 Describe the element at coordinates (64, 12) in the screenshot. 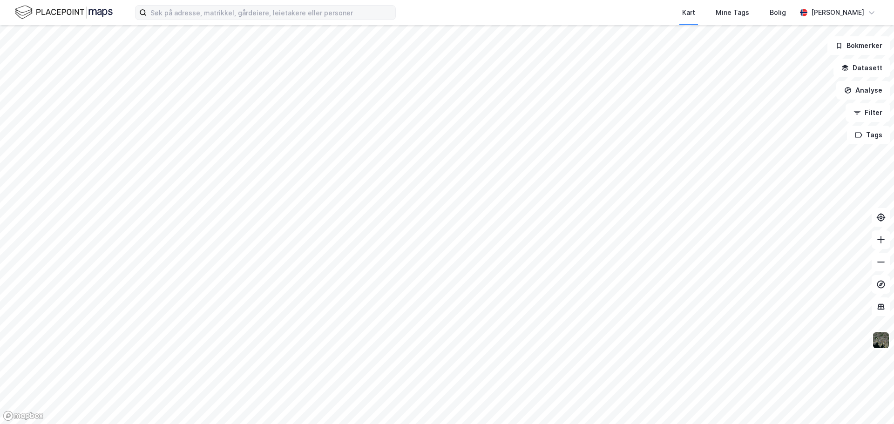

I see `img: logo.f888ab2527a4732fd821a326f86c7f29.svg` at that location.